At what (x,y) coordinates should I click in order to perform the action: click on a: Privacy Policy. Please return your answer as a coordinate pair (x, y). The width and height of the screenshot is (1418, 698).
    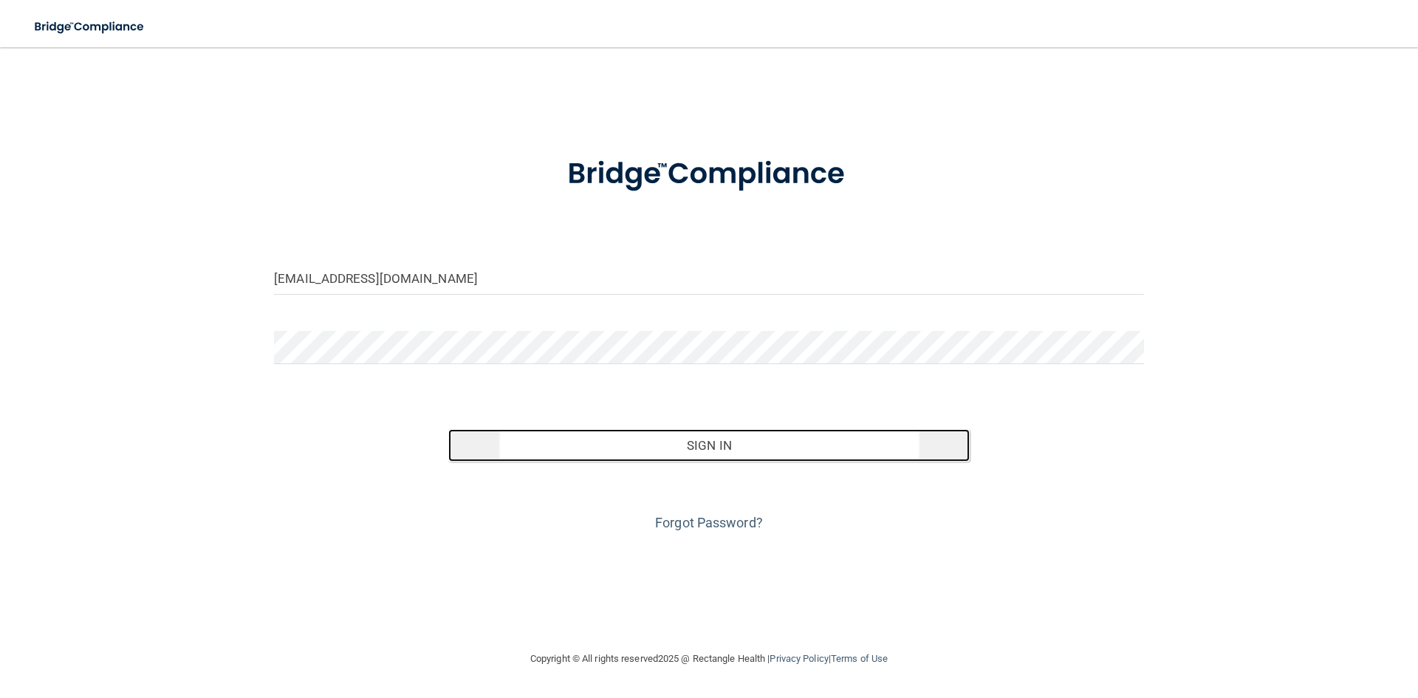
    Looking at the image, I should click on (798, 658).